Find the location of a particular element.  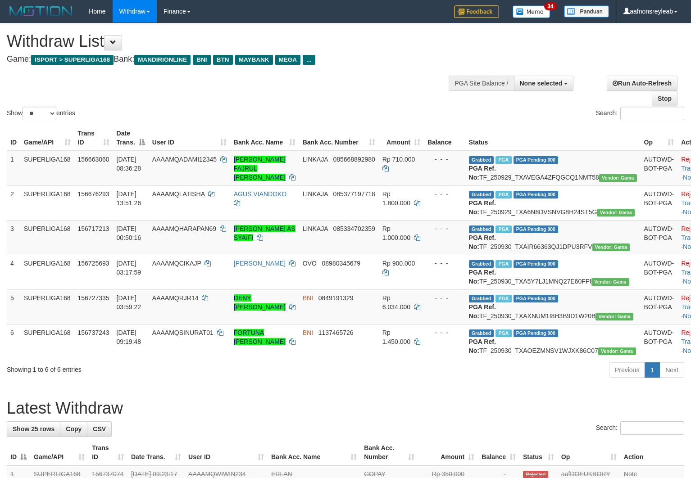

a: CSV is located at coordinates (99, 429).